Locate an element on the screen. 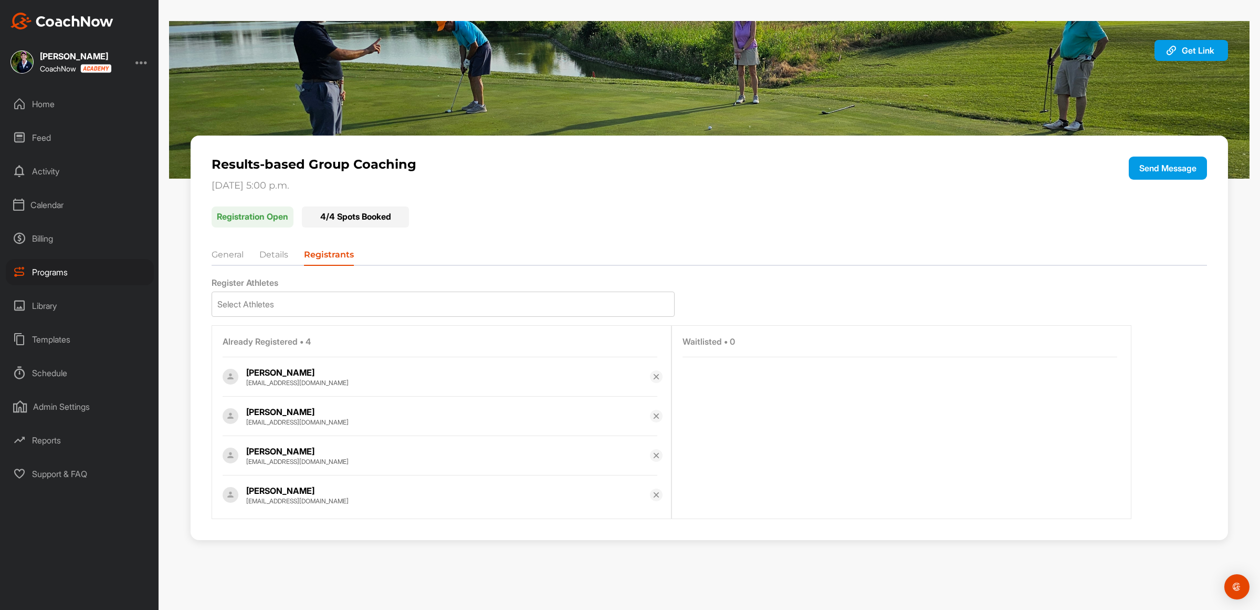  button: Send Message is located at coordinates (1168, 168).